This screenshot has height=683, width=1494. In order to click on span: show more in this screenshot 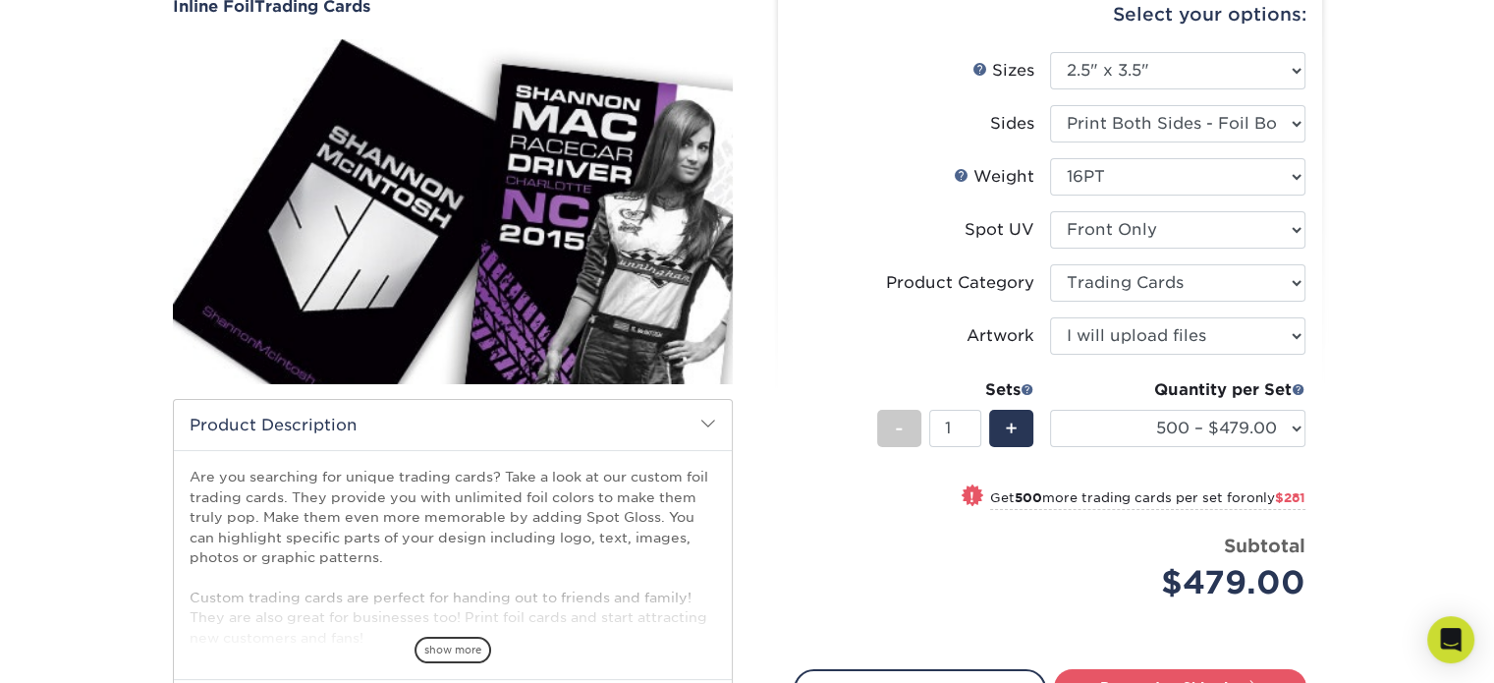, I will do `click(453, 649)`.